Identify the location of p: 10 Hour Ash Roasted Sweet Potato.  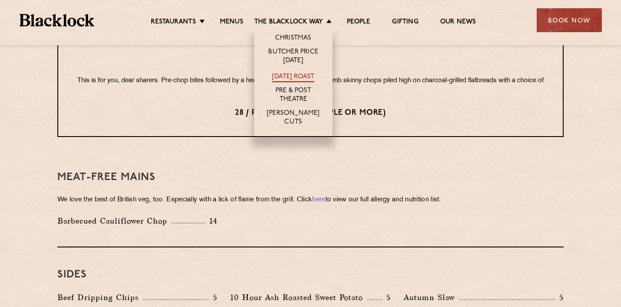
(298, 297).